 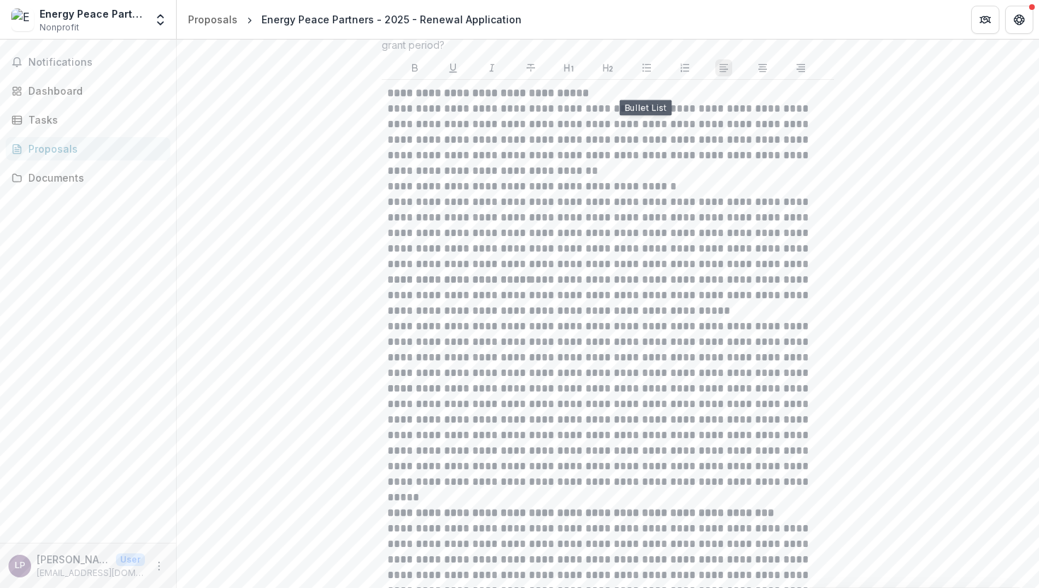 What do you see at coordinates (608, 42) in the screenshot?
I see `div: What did you achieve? What were the top challenges, if any? What have you learned over the grant ...` at bounding box center [608, 42].